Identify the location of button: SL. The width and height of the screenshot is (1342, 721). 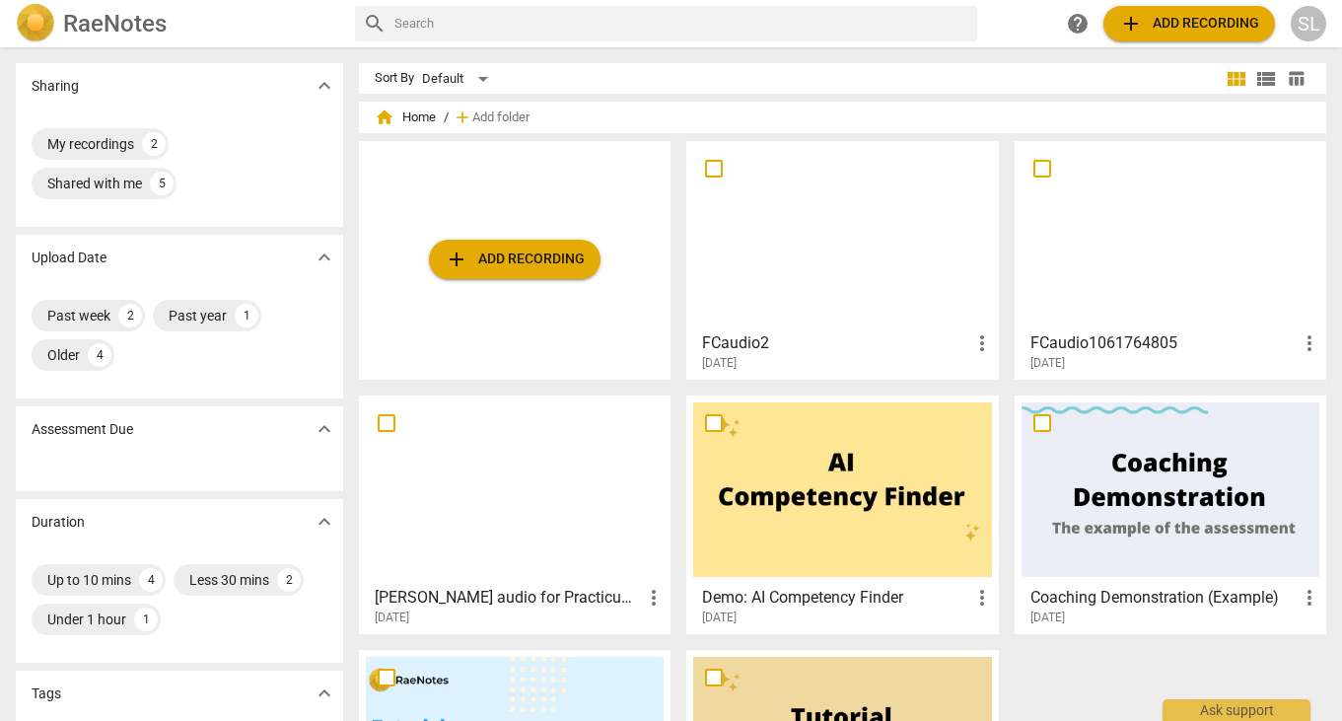
(1309, 24).